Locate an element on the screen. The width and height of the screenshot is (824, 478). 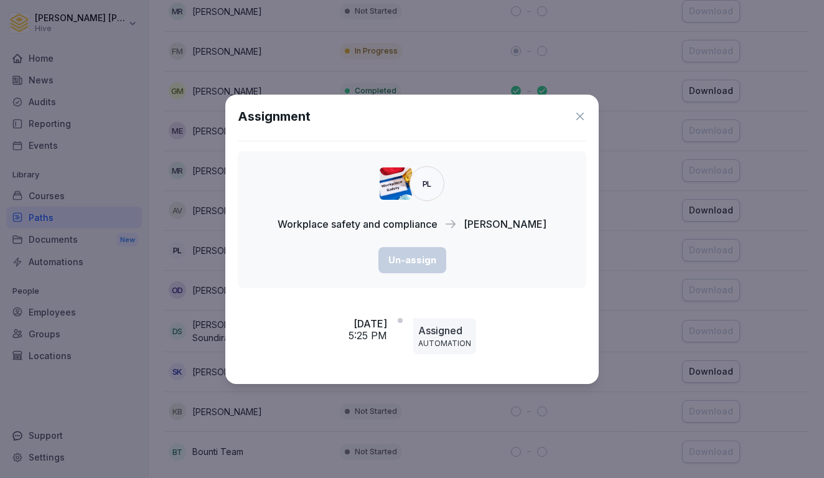
h1: Assignment is located at coordinates (274, 116).